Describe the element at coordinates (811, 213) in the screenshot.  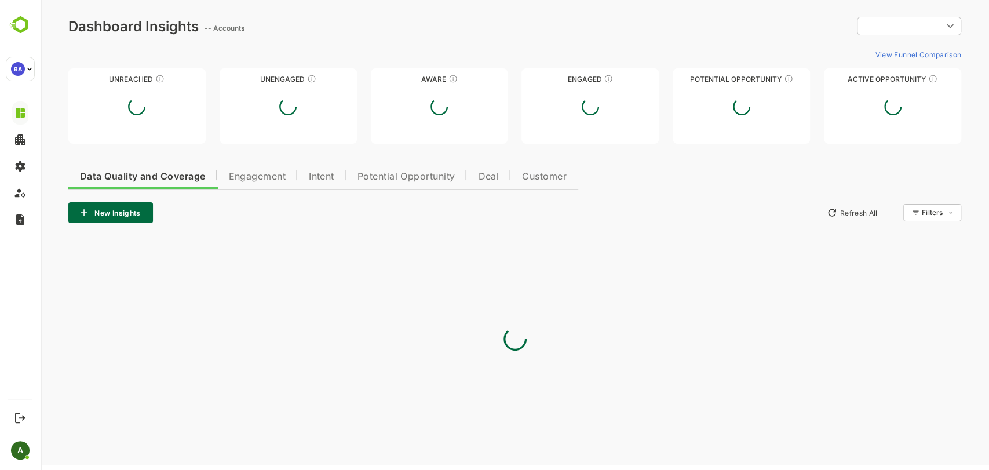
I see `button: Refresh All` at that location.